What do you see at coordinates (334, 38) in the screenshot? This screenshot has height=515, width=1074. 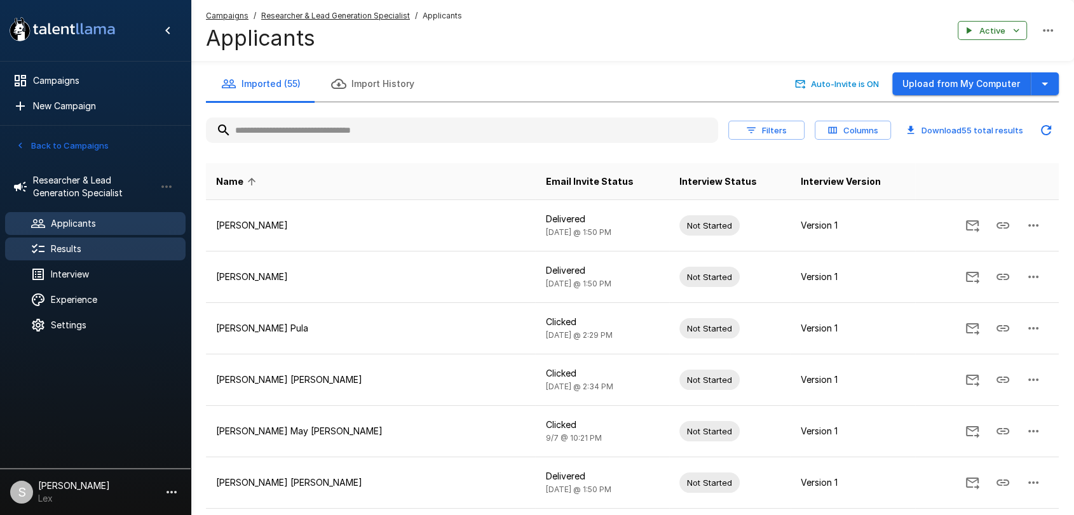 I see `h4: Applicants` at bounding box center [334, 38].